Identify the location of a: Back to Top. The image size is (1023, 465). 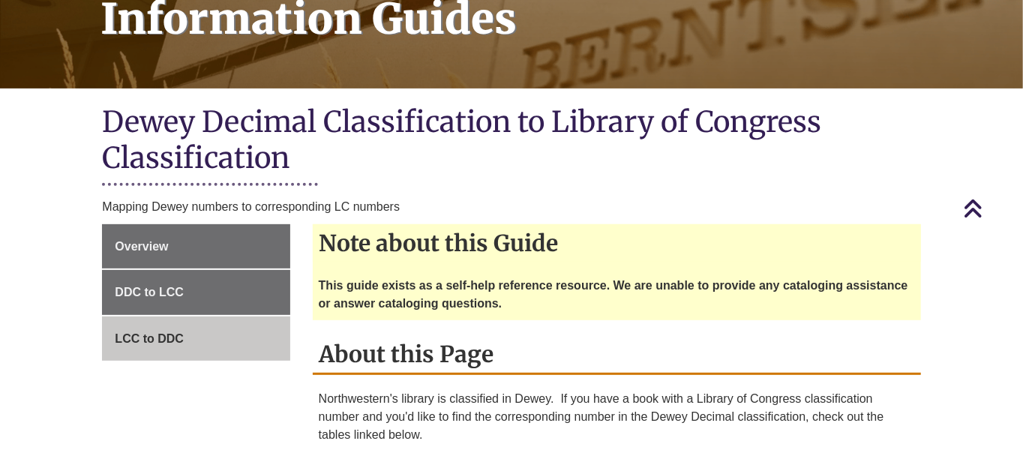
(991, 208).